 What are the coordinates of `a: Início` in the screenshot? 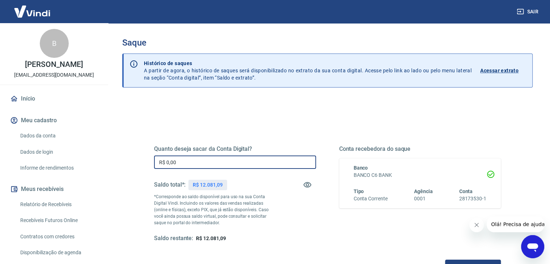 It's located at (54, 99).